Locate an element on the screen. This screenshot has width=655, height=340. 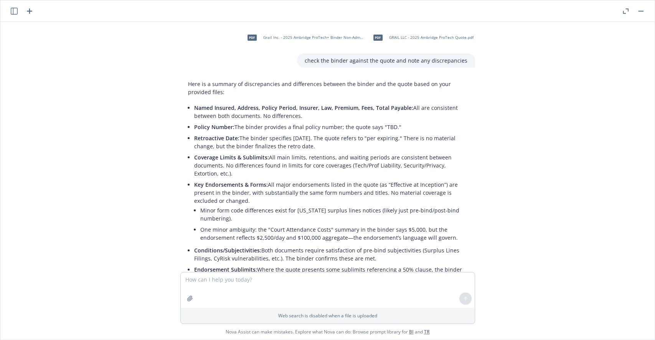
li: Where the quote presents some sublimits referencing a 50% clause, the binder provides clear dolla... is located at coordinates (331, 273).